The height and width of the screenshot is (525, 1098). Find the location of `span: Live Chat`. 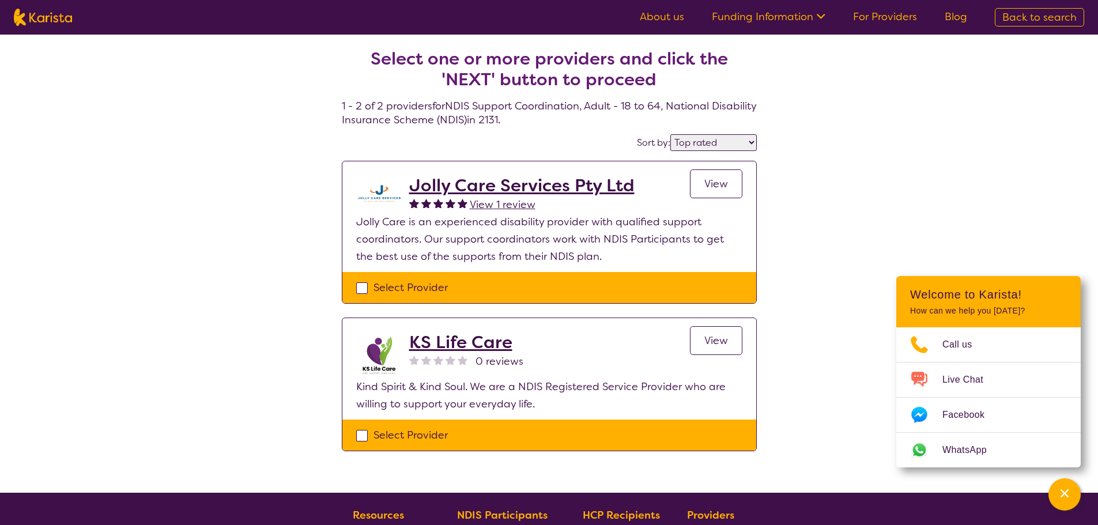

span: Live Chat is located at coordinates (970, 380).